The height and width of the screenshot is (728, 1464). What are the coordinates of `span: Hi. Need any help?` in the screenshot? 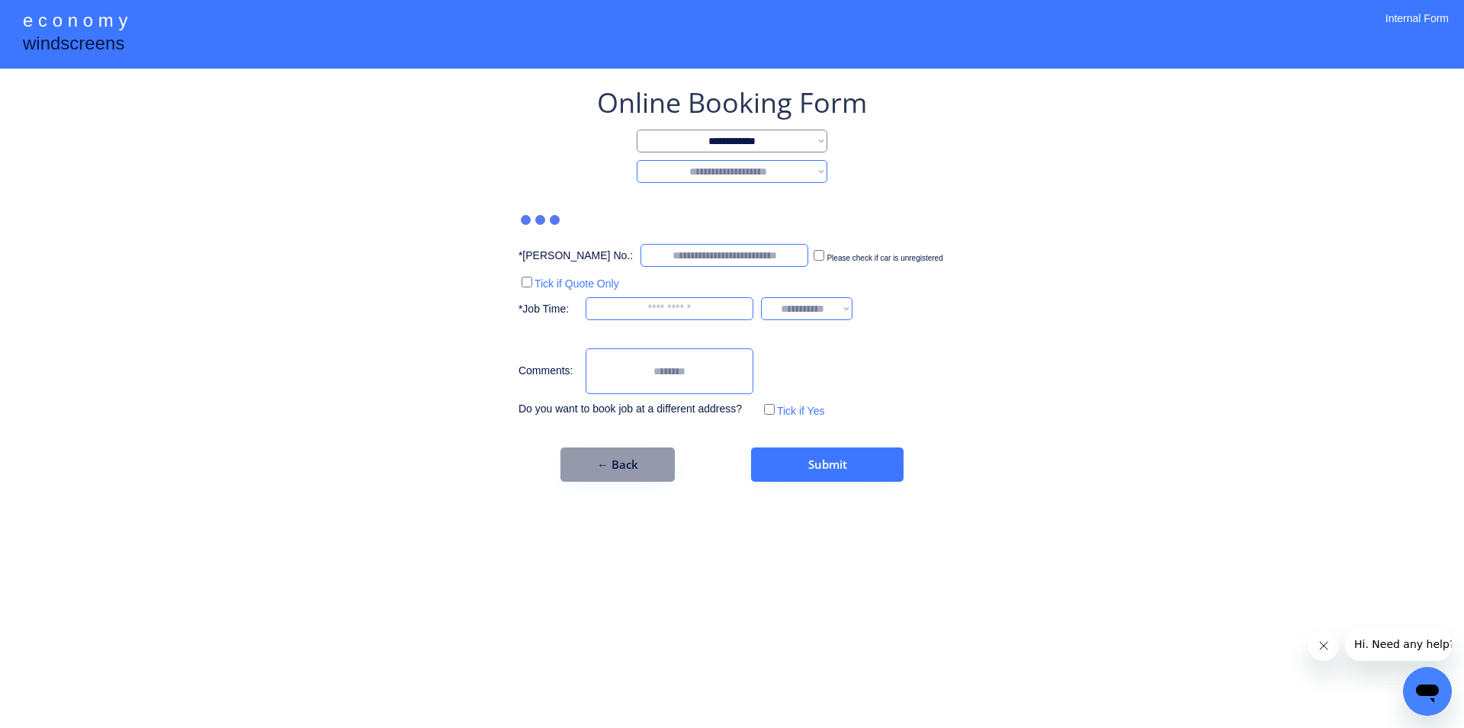 It's located at (59, 17).